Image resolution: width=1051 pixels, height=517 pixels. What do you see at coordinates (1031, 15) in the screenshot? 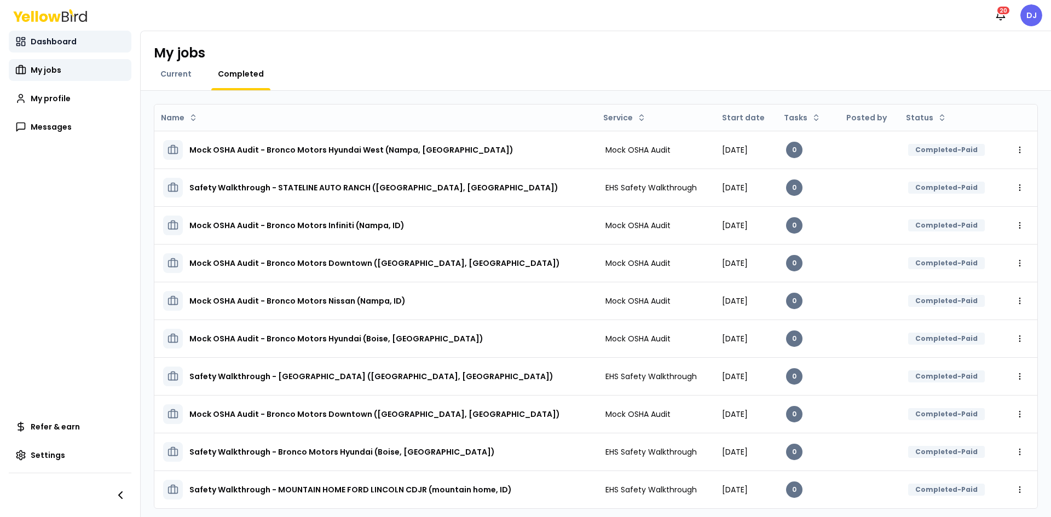
I see `span: DJ` at bounding box center [1031, 15].